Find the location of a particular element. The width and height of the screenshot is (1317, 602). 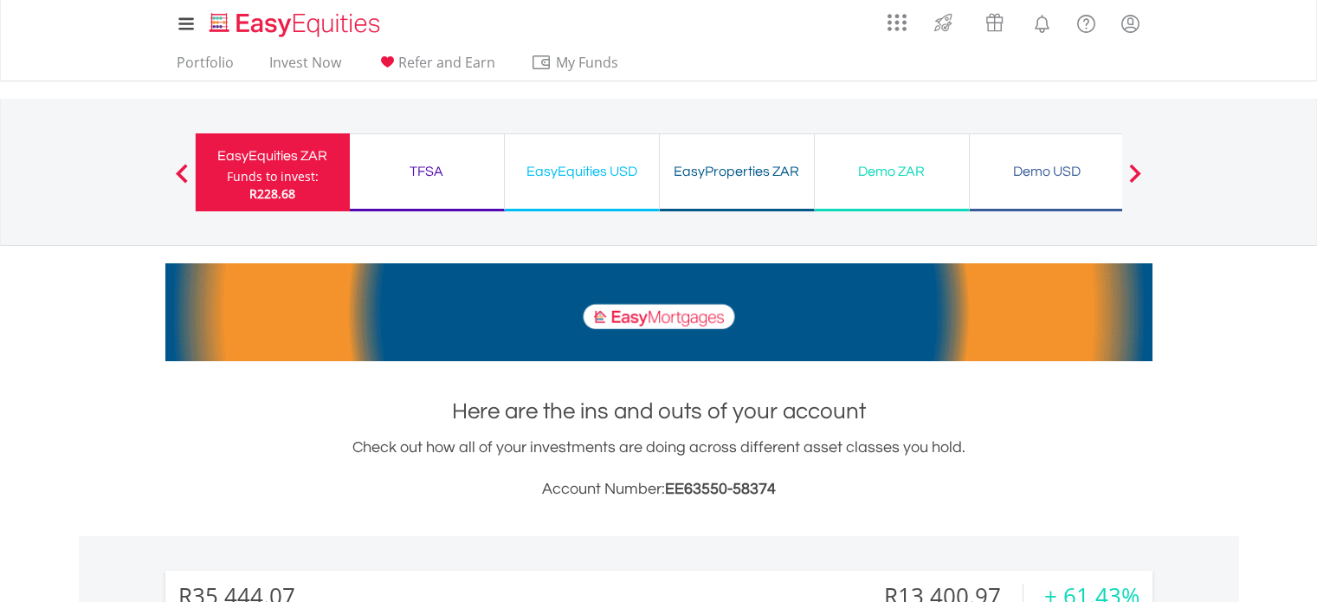

a: My Profile is located at coordinates (1130, 23).